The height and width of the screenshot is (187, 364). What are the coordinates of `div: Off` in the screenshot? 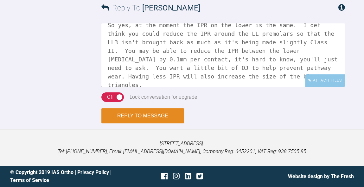 It's located at (110, 97).